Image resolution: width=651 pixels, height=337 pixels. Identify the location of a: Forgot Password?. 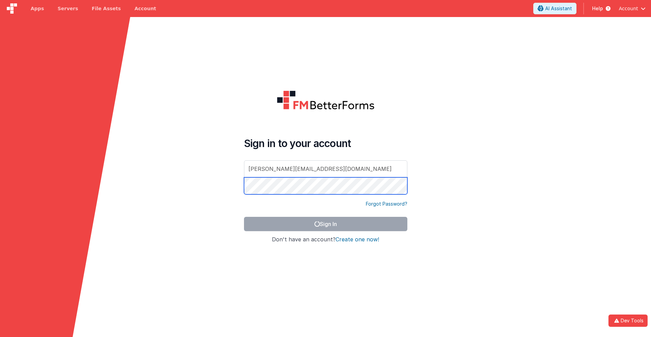
(386, 204).